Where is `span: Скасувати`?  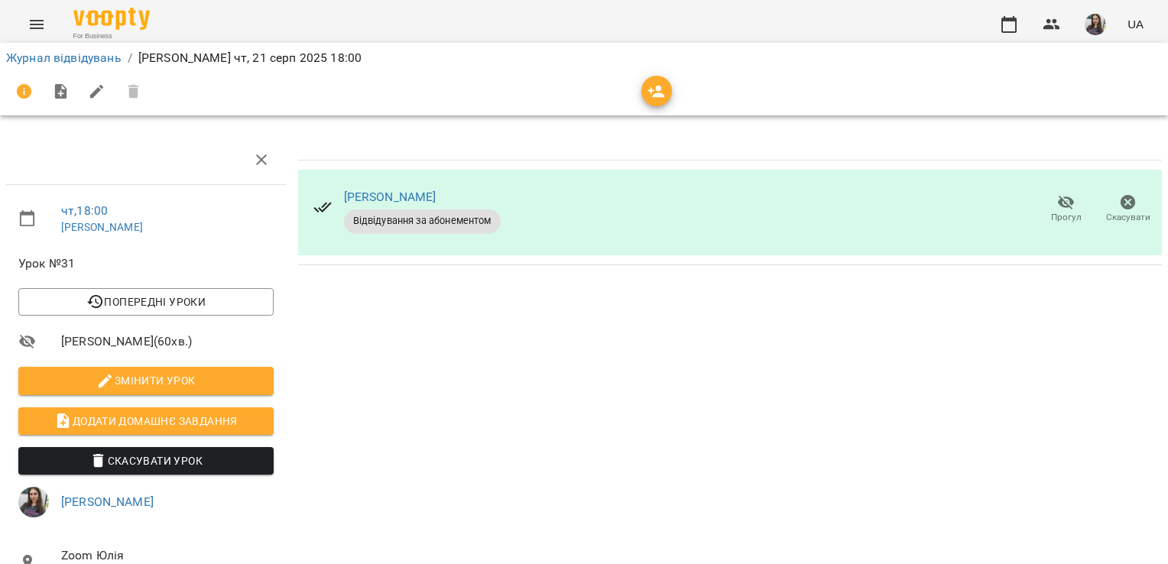 span: Скасувати is located at coordinates (1128, 217).